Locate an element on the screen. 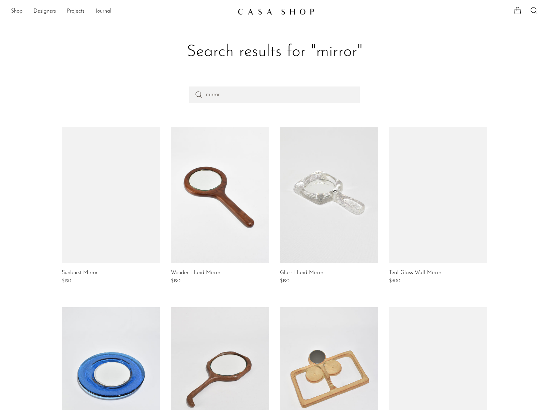 The image size is (549, 410). a: Projects is located at coordinates (76, 12).